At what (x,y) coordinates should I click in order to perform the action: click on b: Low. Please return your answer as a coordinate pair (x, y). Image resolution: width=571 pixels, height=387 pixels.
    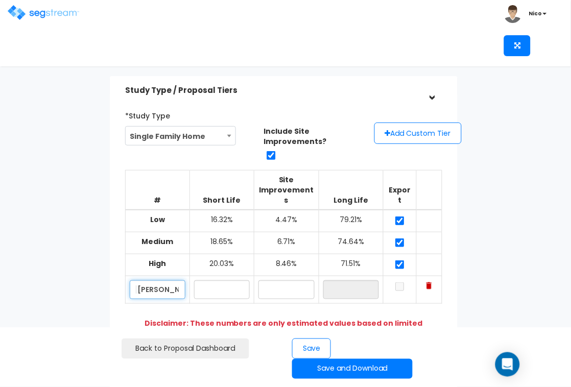
    Looking at the image, I should click on (157, 220).